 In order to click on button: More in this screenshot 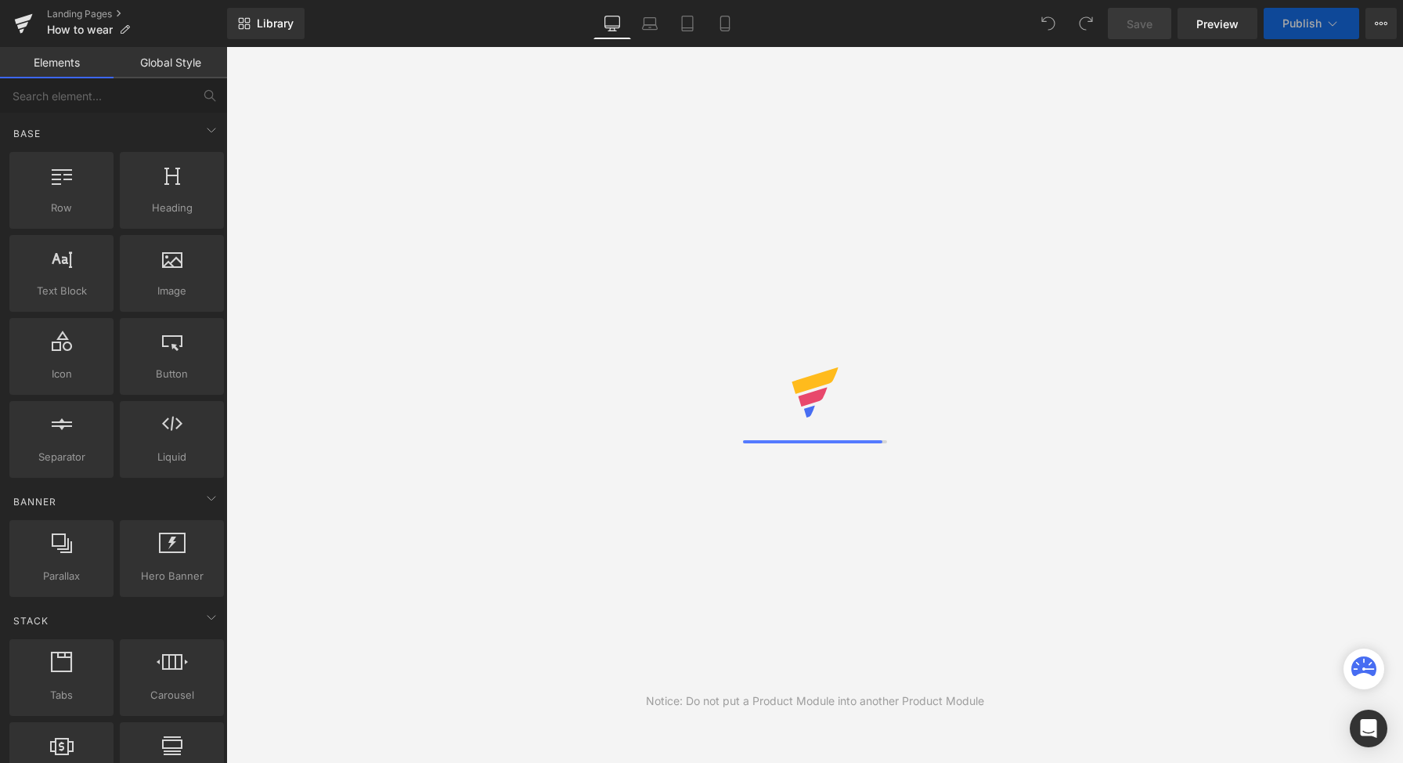, I will do `click(1381, 23)`.